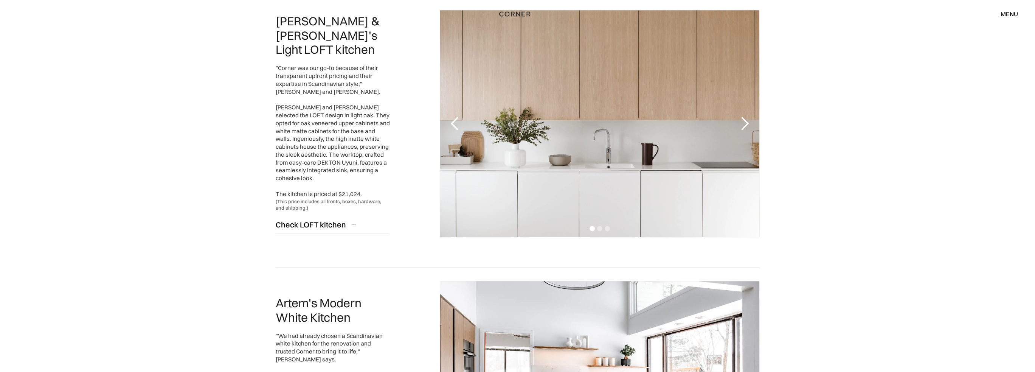 This screenshot has height=372, width=1035. What do you see at coordinates (592, 228) in the screenshot?
I see `div: Show slide 1 of 3` at bounding box center [592, 228].